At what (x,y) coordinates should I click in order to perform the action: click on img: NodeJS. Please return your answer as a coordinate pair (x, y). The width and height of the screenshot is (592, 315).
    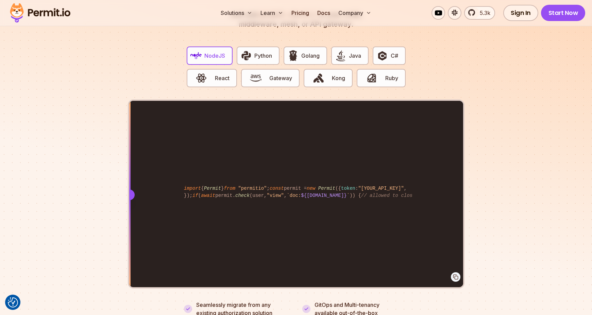
    Looking at the image, I should click on (196, 56).